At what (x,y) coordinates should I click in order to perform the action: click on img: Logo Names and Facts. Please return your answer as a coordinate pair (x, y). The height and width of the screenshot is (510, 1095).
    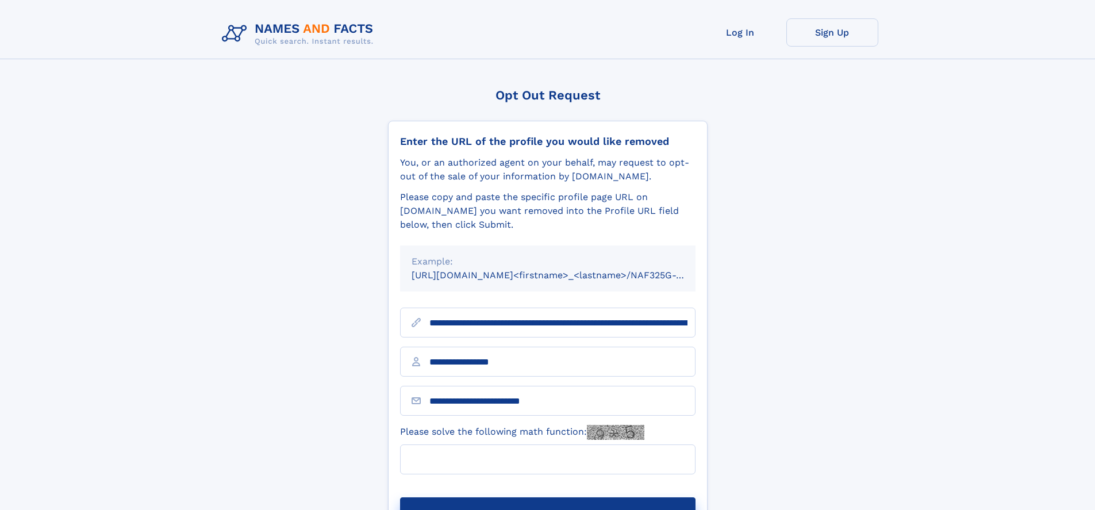
    Looking at the image, I should click on (300, 34).